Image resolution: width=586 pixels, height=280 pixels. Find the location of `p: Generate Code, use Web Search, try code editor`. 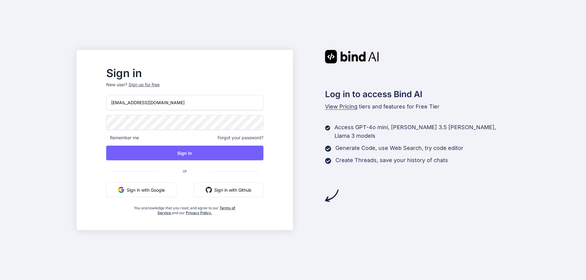

p: Generate Code, use Web Search, try code editor is located at coordinates (399, 148).